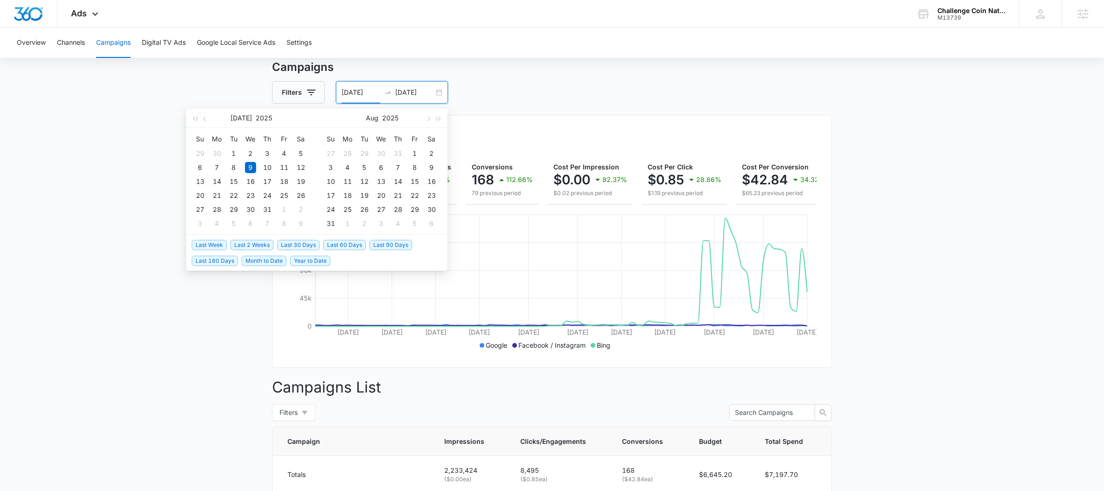 This screenshot has width=1104, height=491. What do you see at coordinates (415, 209) in the screenshot?
I see `td: 2025-08-29` at bounding box center [415, 209].